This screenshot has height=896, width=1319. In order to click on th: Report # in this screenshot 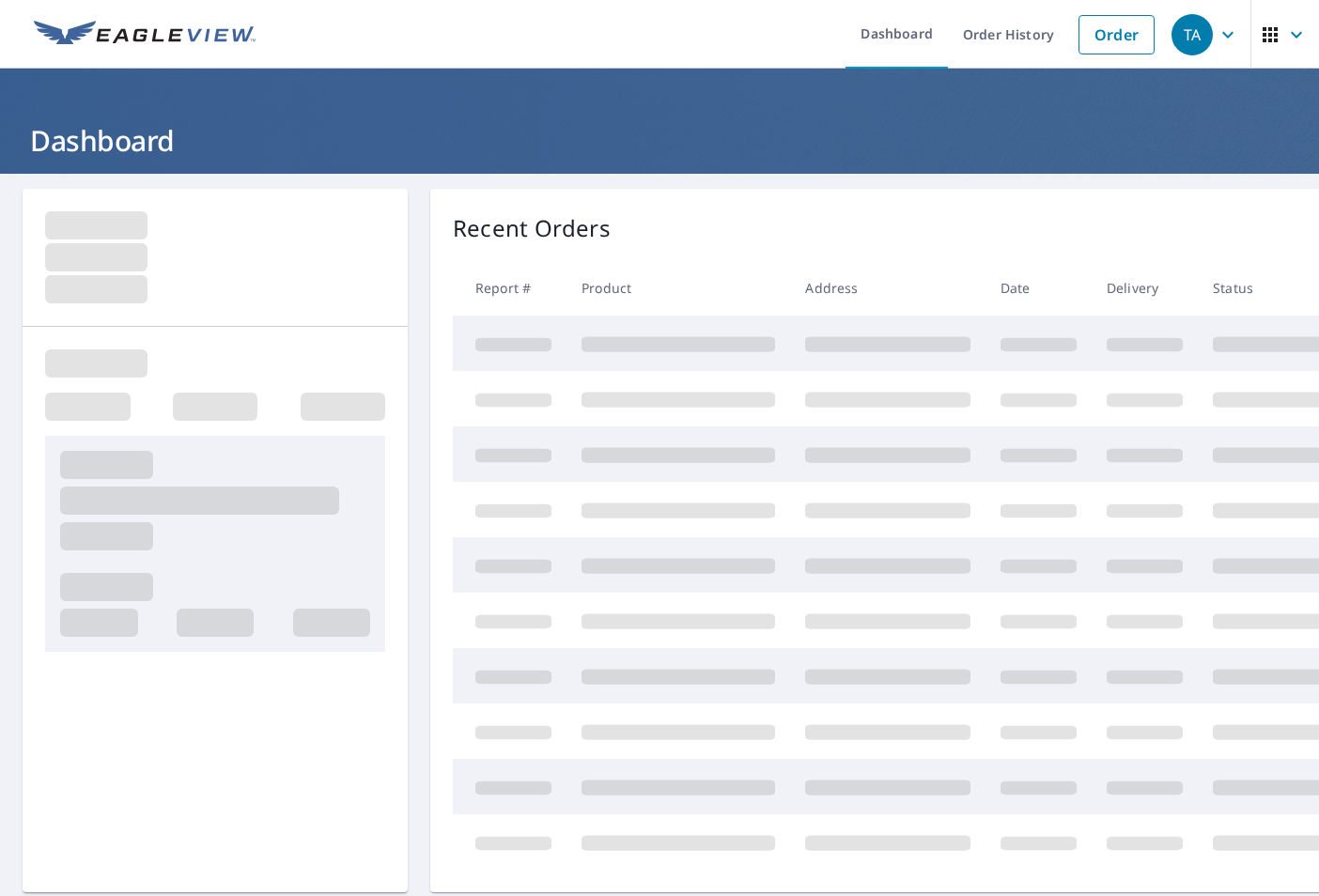, I will do `click(509, 287)`.